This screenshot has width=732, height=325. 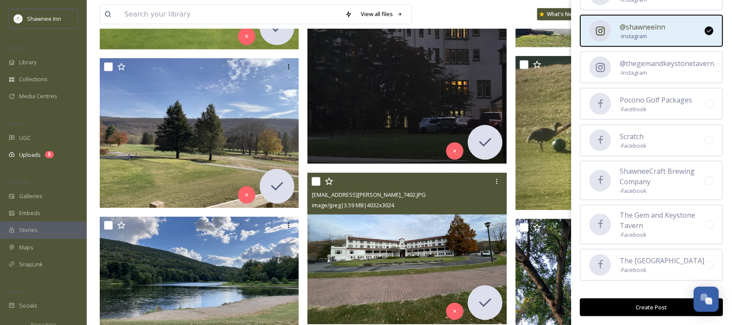 I want to click on span: UGC, so click(x=25, y=138).